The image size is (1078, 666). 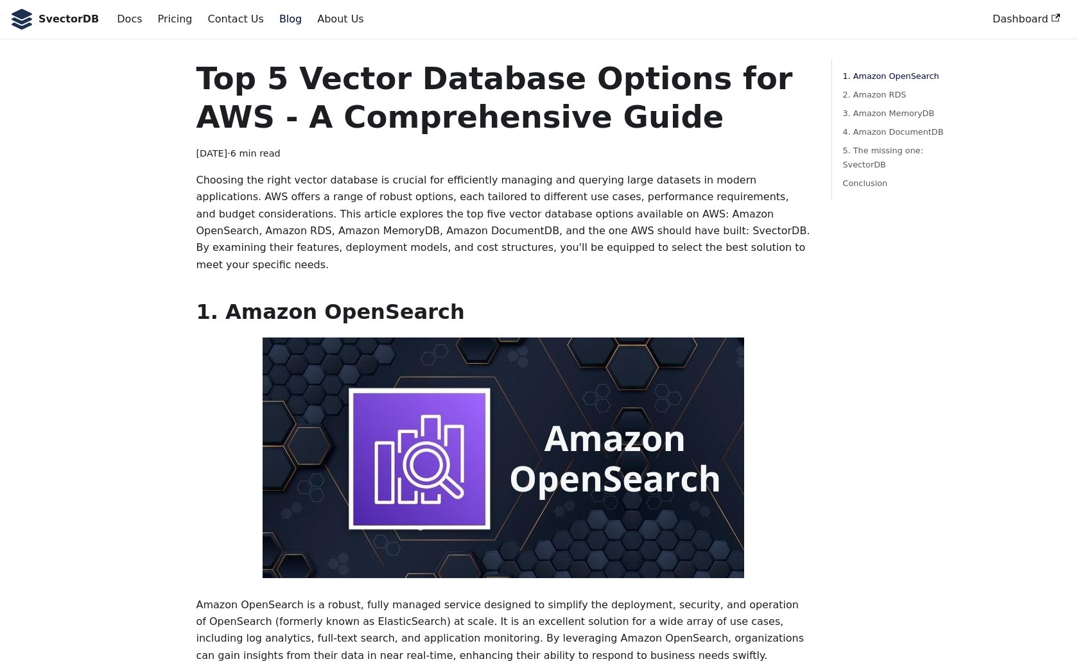 I want to click on h2: 1. Amazon OpenSearch, so click(x=503, y=312).